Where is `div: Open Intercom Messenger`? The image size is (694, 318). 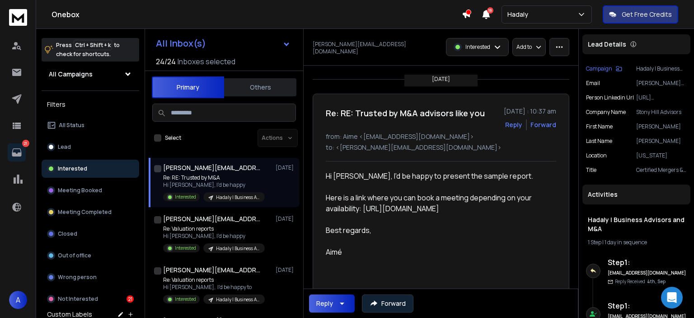 div: Open Intercom Messenger is located at coordinates (672, 297).